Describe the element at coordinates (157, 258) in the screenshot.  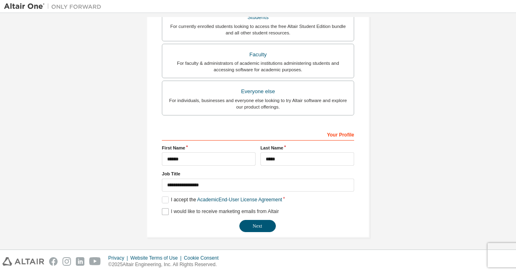
I see `div: Website Terms of Use` at that location.